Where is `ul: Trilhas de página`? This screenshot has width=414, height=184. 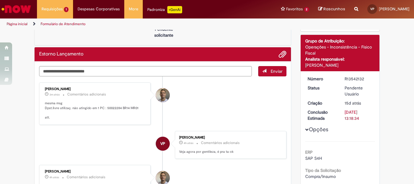 ul: Trilhas de página is located at coordinates (138, 24).